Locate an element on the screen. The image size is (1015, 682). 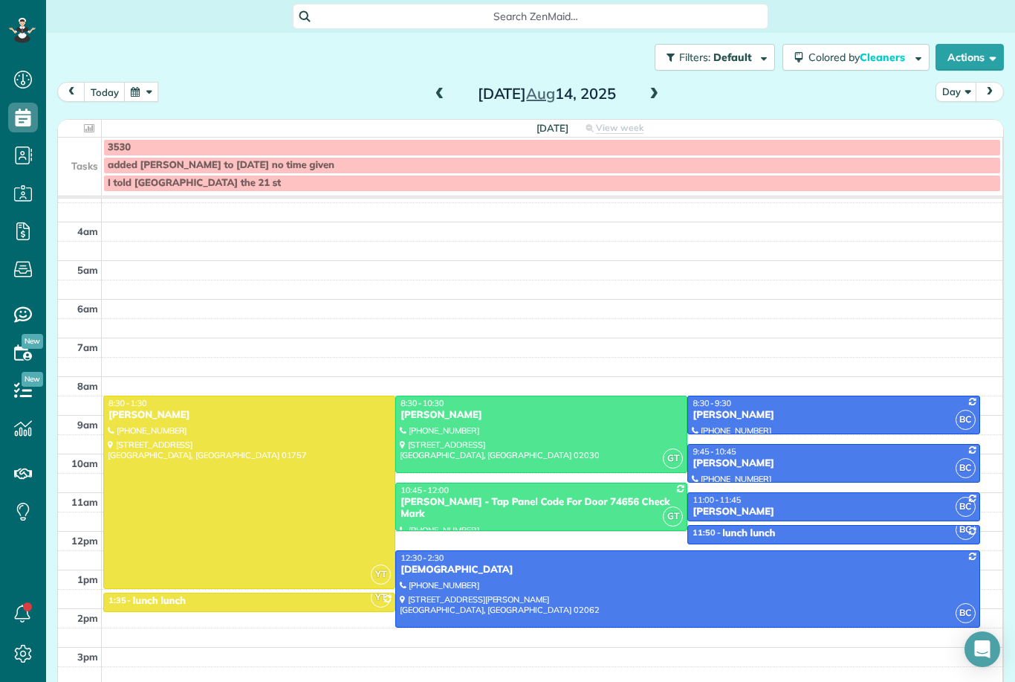
span: 5am is located at coordinates (88, 270).